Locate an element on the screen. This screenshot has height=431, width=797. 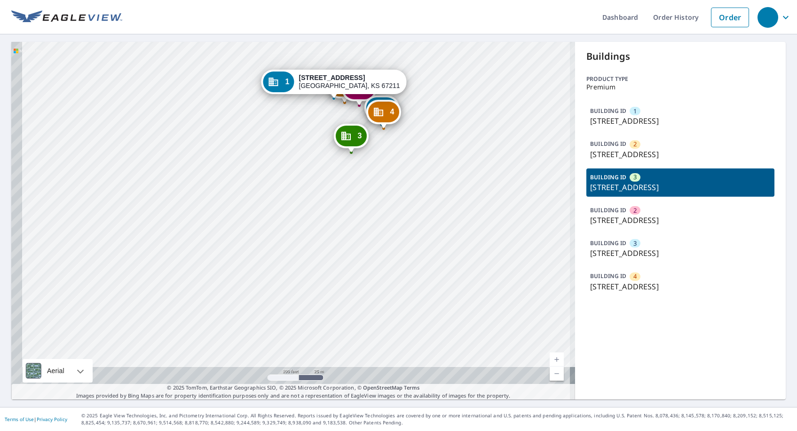
p: Images provided by Bing Maps are for property identification purposes only and are not a represen... is located at coordinates (293, 391).